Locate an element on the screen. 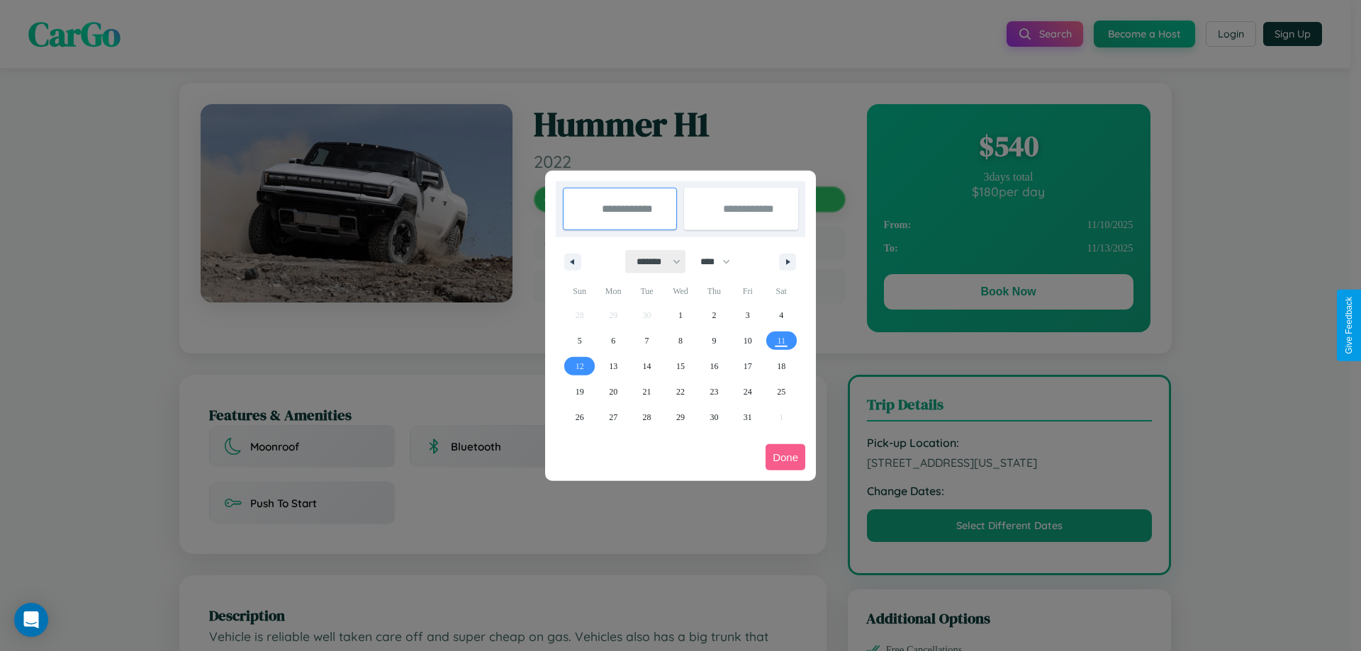 The height and width of the screenshot is (651, 1361). span: 8 is located at coordinates (680, 341).